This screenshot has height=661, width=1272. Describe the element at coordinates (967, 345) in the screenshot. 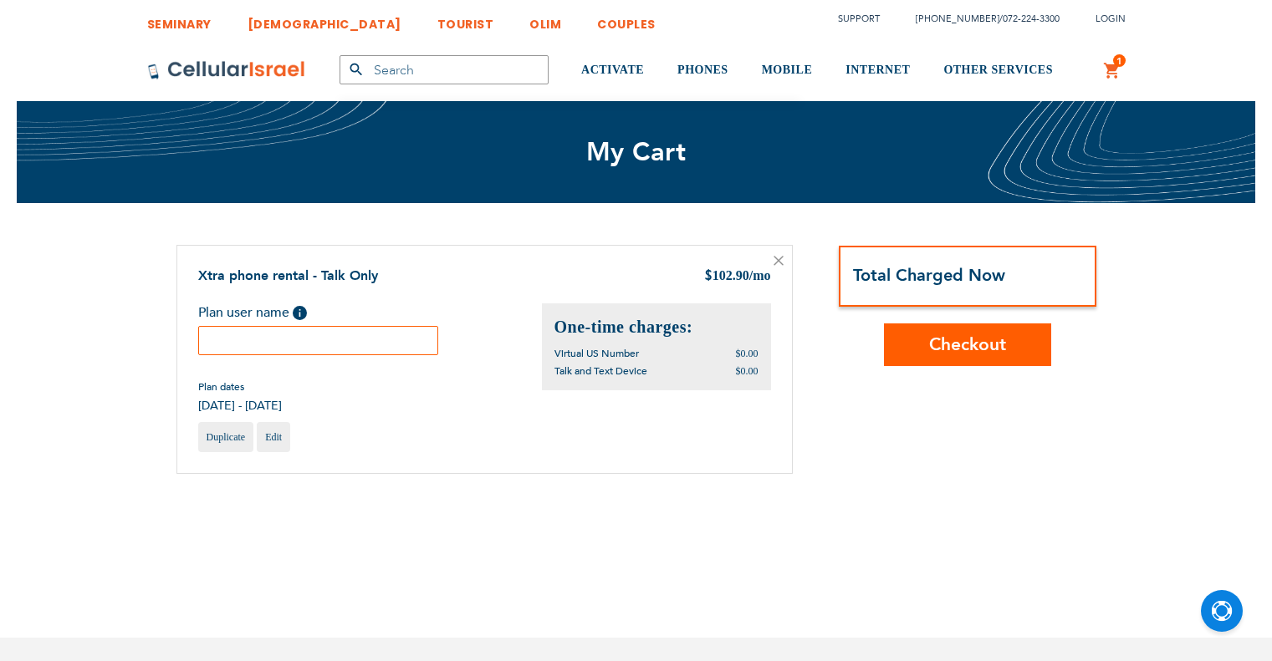

I see `button: Checkout` at that location.